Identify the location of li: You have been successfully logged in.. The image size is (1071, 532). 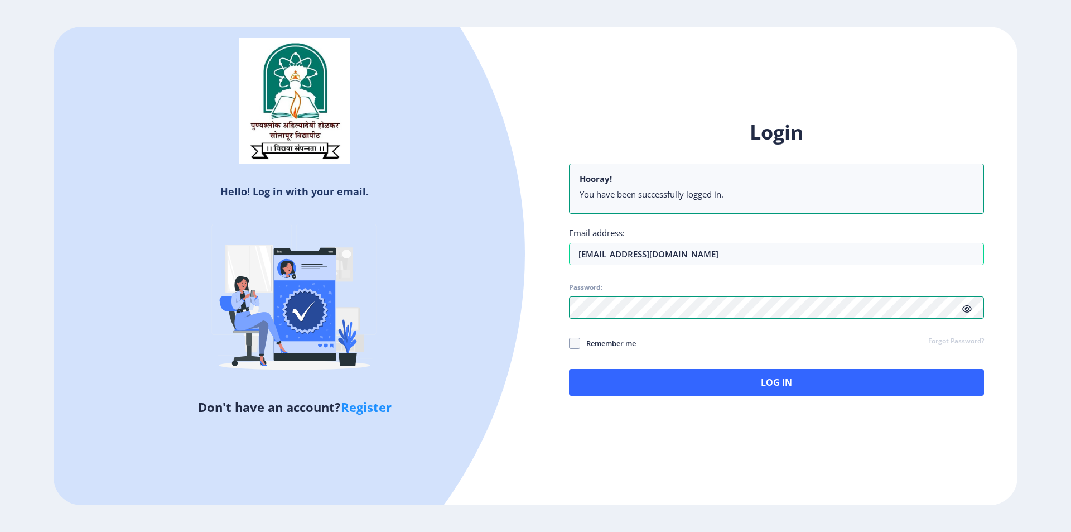
(777, 194).